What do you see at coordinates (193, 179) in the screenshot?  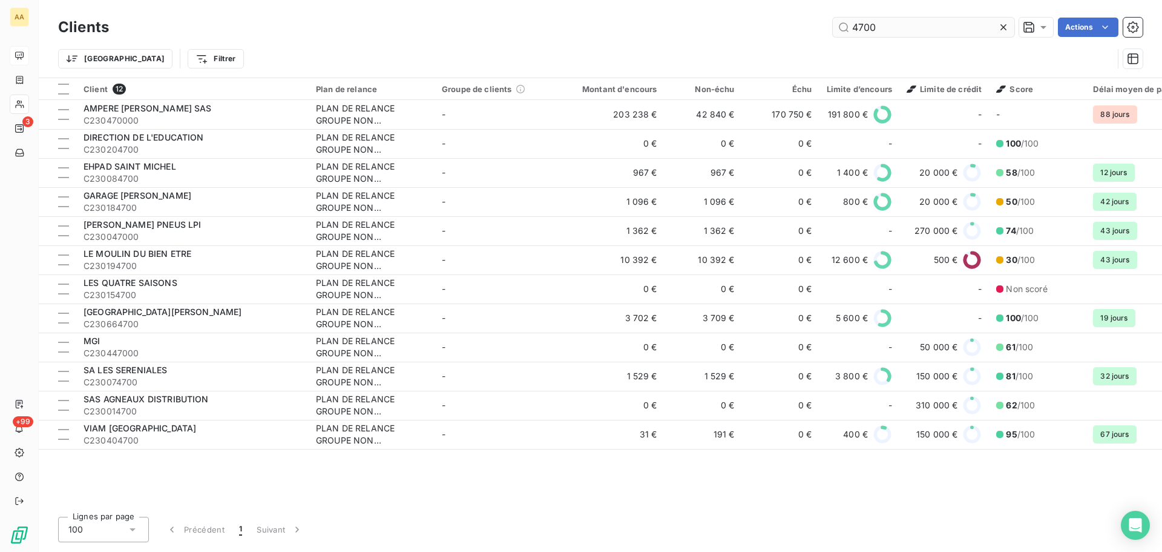 I see `span: C230084700` at bounding box center [193, 179].